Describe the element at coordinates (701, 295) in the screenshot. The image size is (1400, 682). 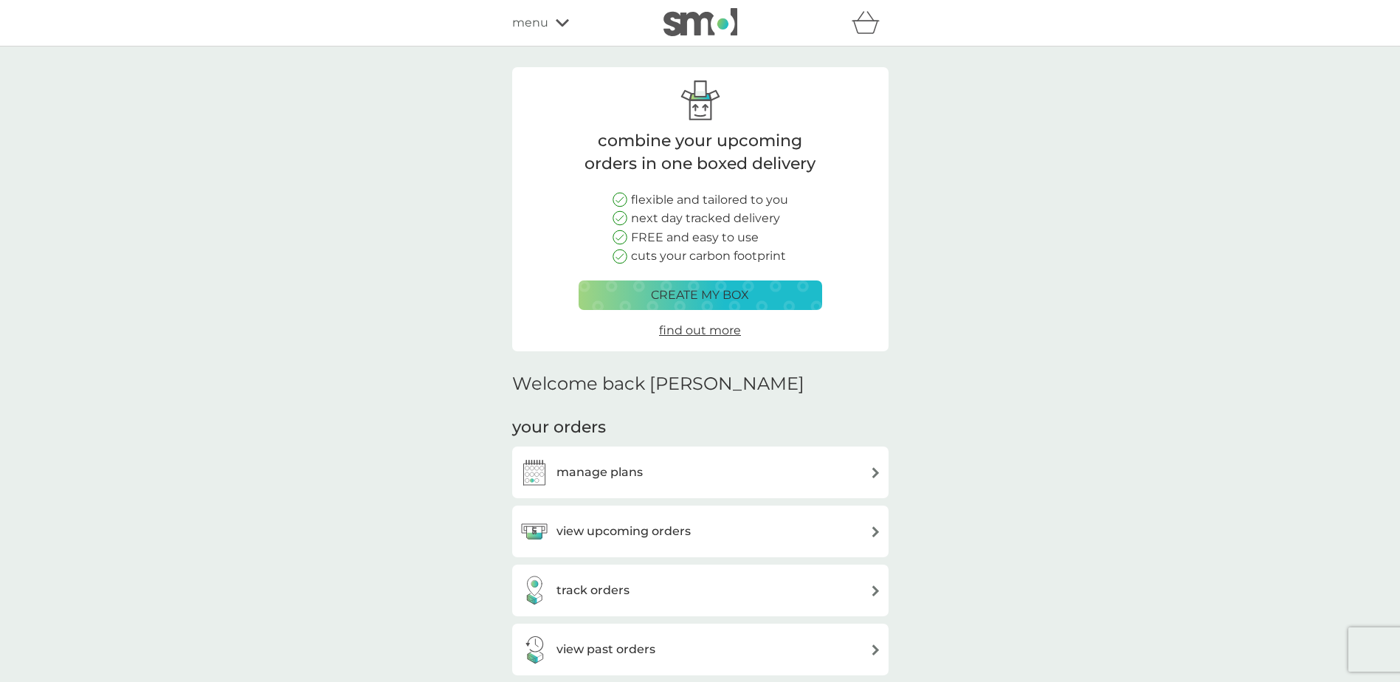
I see `button: create my box` at that location.